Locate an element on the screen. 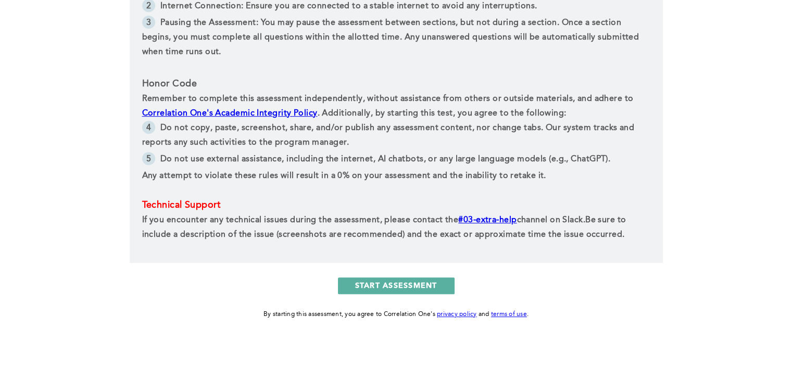  span: If you encounter any technical issues during the assessment, please contact the is located at coordinates (300, 220).